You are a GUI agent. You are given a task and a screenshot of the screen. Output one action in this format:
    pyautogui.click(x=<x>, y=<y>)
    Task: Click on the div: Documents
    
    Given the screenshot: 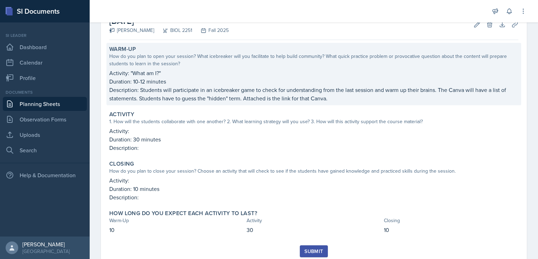 What is the action you would take?
    pyautogui.click(x=45, y=92)
    